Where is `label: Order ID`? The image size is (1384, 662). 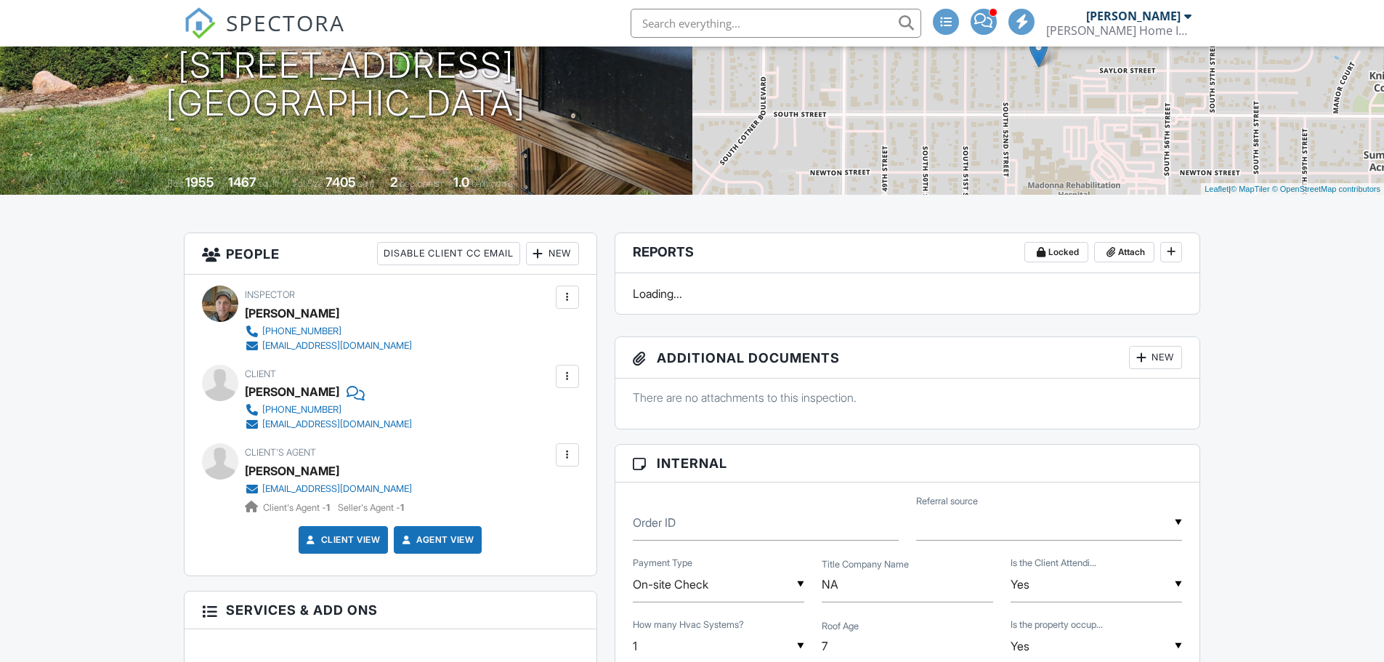
label: Order ID is located at coordinates (654, 522).